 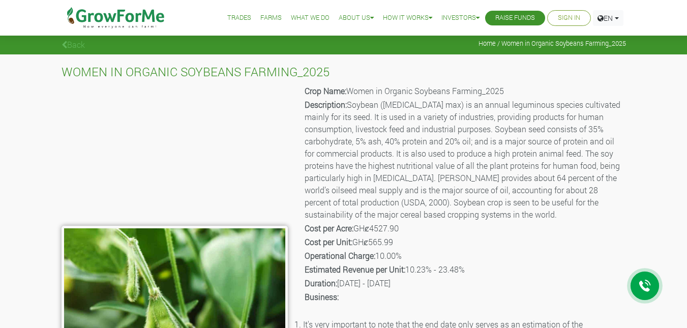 What do you see at coordinates (328, 241) in the screenshot?
I see `b: Cost per Unit:` at bounding box center [328, 241].